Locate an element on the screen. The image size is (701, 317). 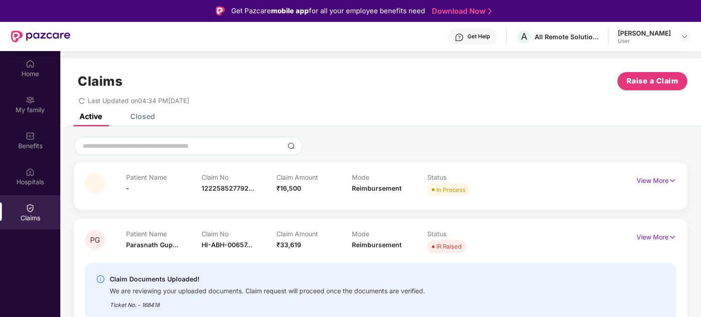
div: All Remote Solutions Private Limited is located at coordinates (566, 37).